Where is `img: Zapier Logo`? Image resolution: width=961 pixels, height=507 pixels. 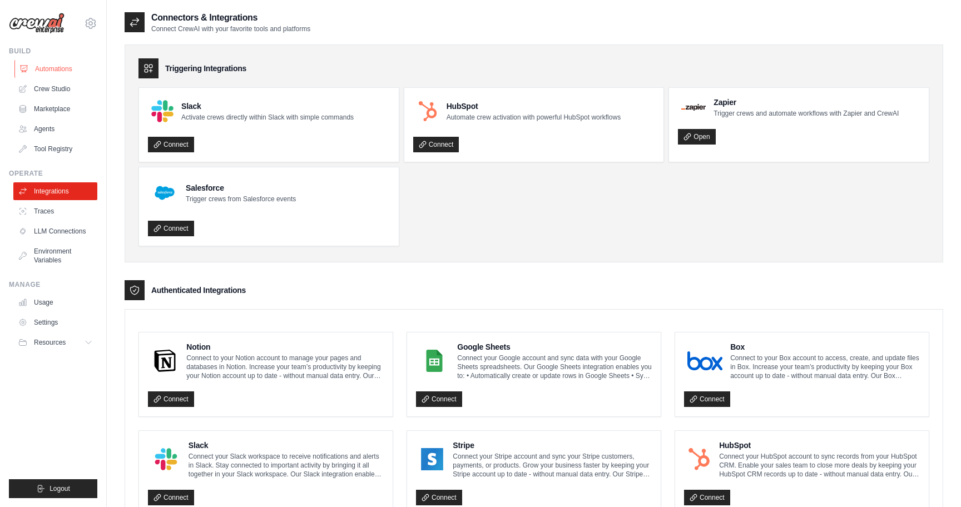 img: Zapier Logo is located at coordinates (693, 107).